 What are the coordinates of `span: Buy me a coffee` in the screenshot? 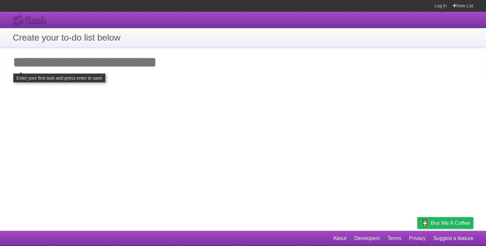 It's located at (450, 223).